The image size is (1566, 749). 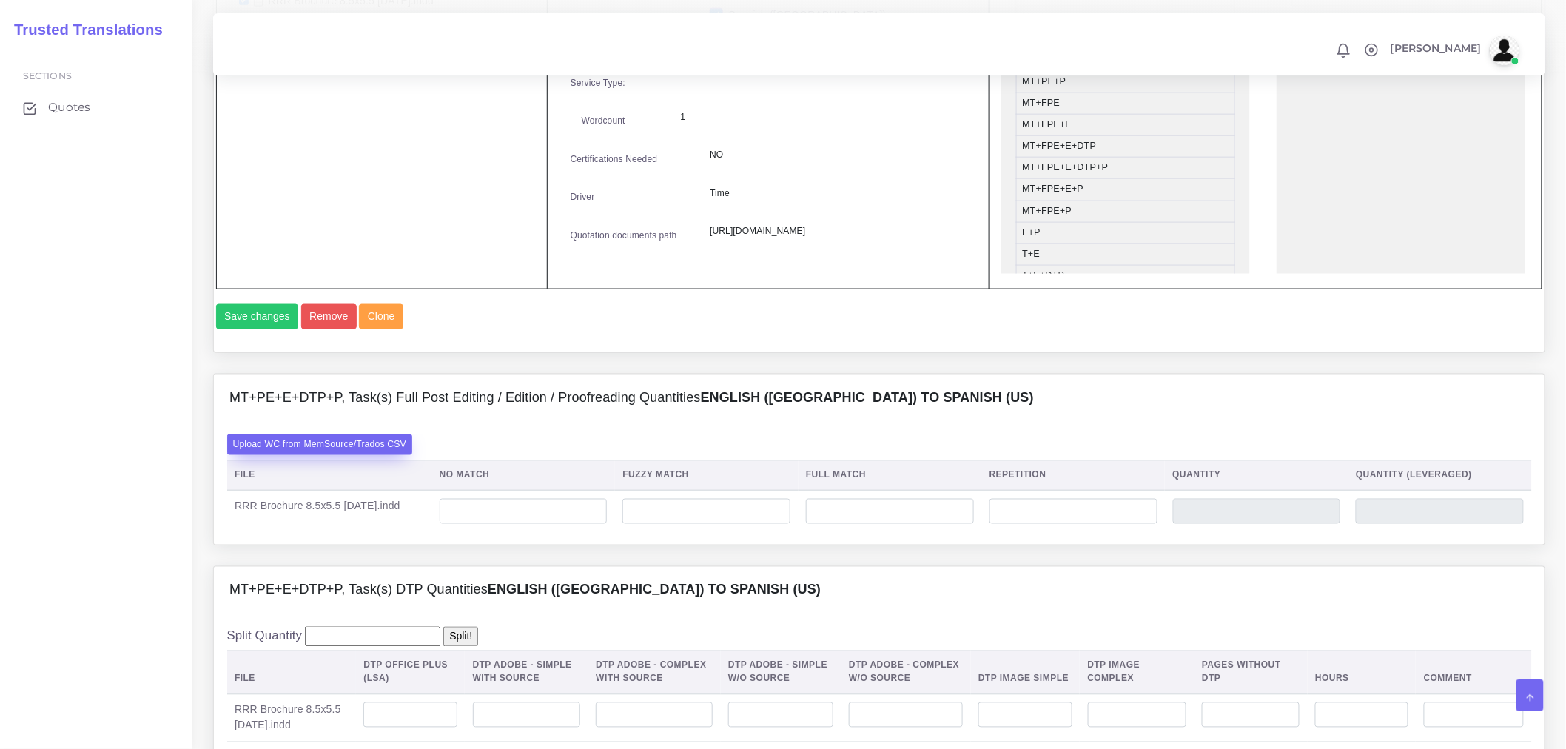 What do you see at coordinates (83, 30) in the screenshot?
I see `h2: Trusted Translations` at bounding box center [83, 30].